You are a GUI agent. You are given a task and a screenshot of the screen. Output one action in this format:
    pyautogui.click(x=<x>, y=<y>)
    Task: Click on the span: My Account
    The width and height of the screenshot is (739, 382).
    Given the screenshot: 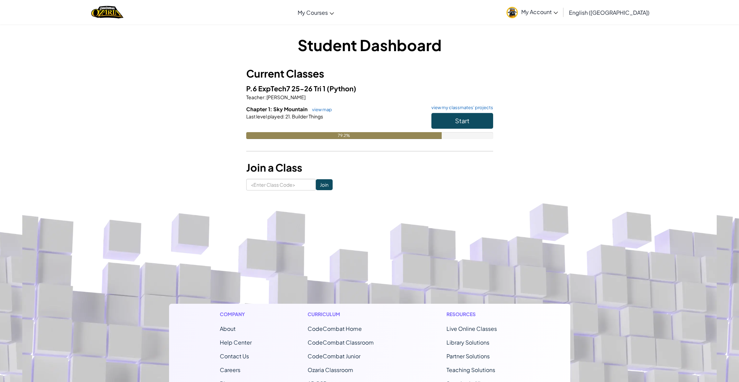 What is the action you would take?
    pyautogui.click(x=539, y=12)
    